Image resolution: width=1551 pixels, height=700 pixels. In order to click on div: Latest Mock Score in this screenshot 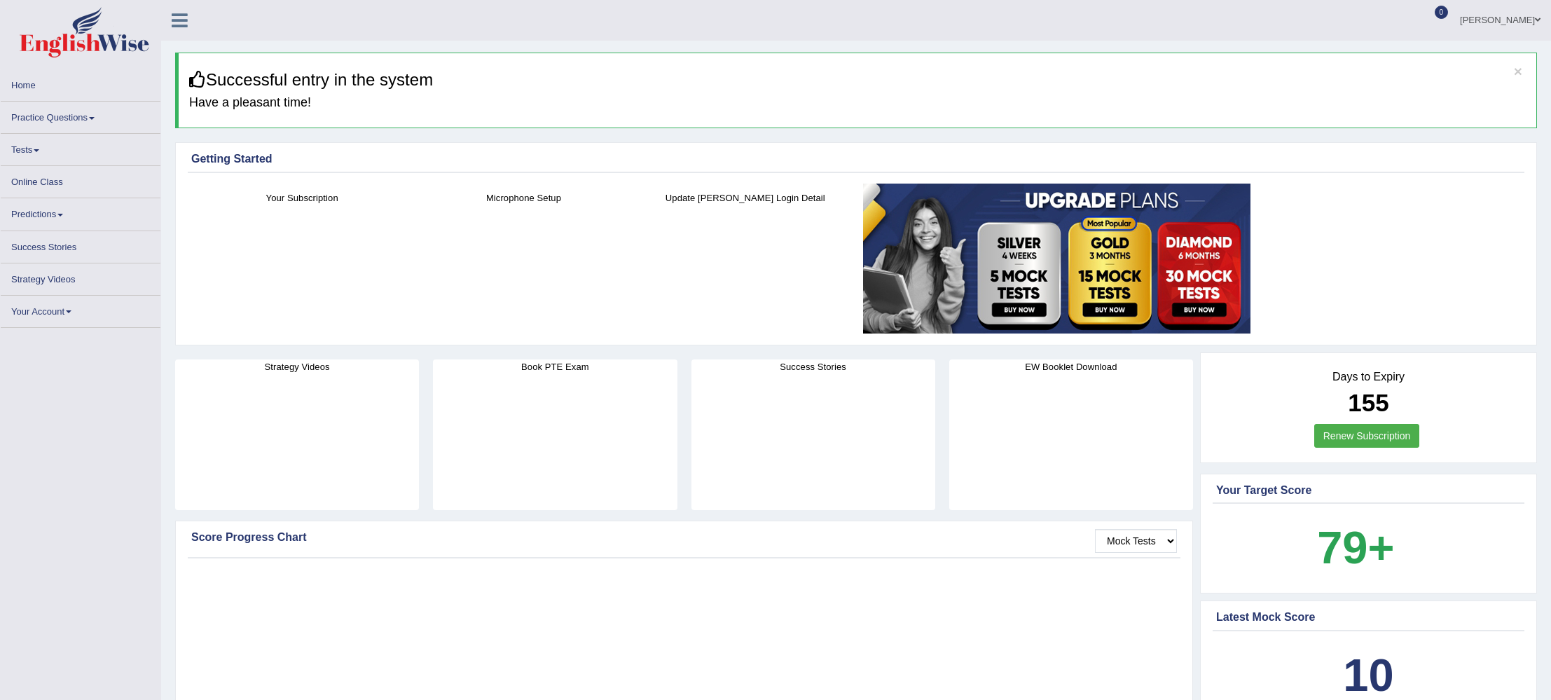, I will do `click(1368, 617)`.